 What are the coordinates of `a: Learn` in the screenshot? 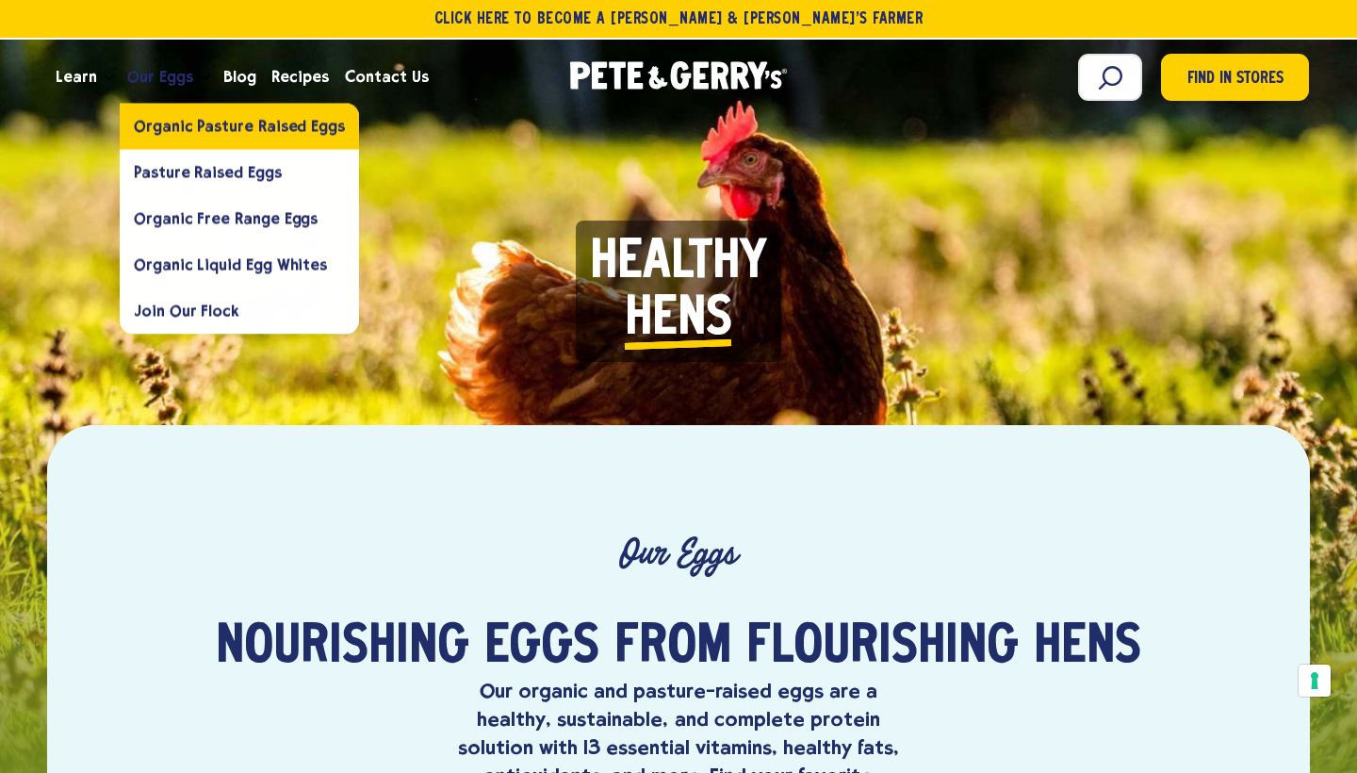 It's located at (76, 77).